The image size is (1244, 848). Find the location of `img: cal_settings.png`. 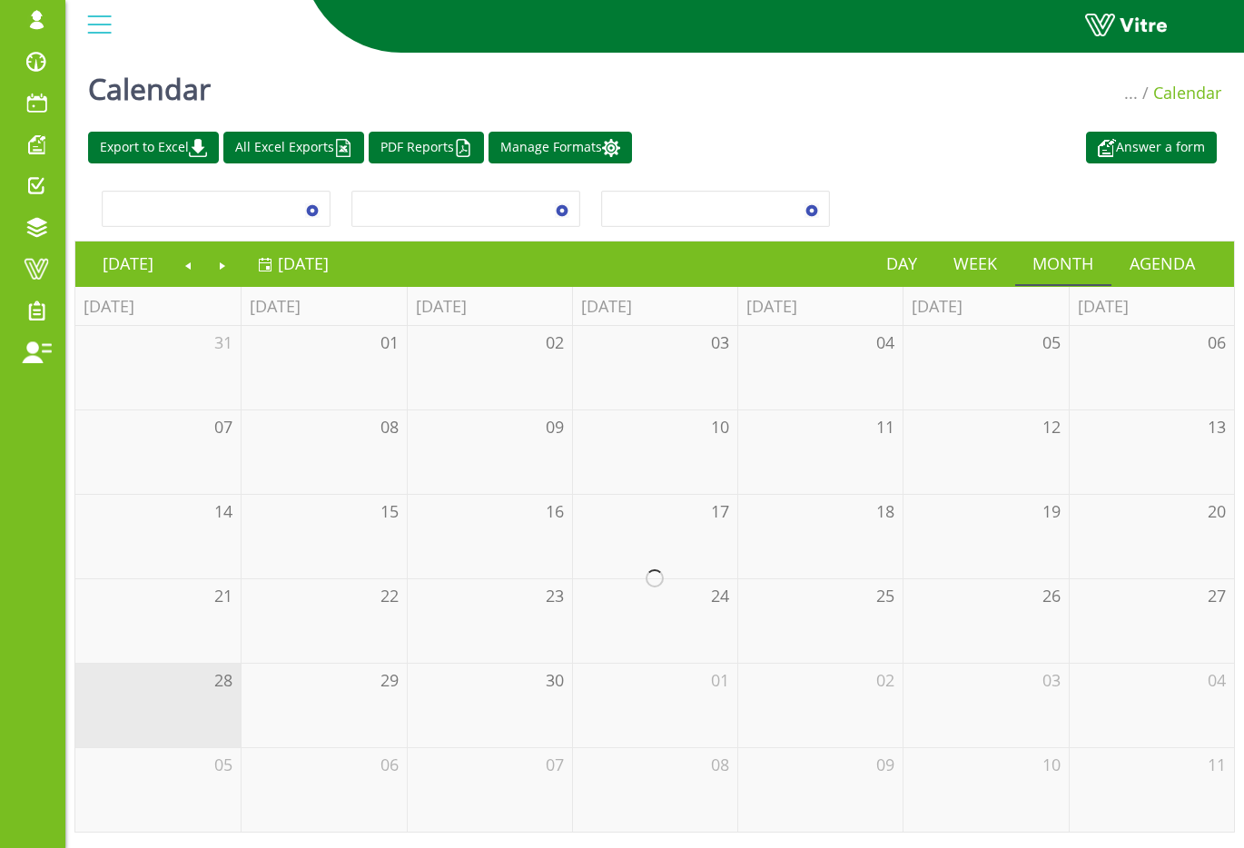

img: cal_settings.png is located at coordinates (611, 148).